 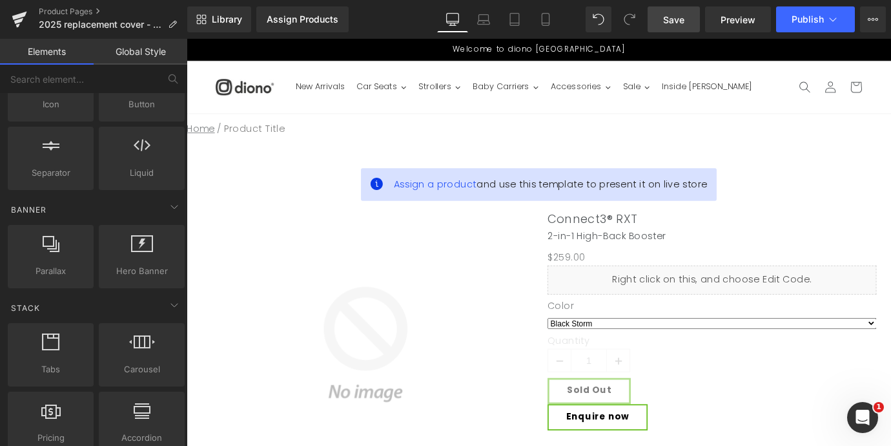 I want to click on span: Strollers, so click(x=276, y=54).